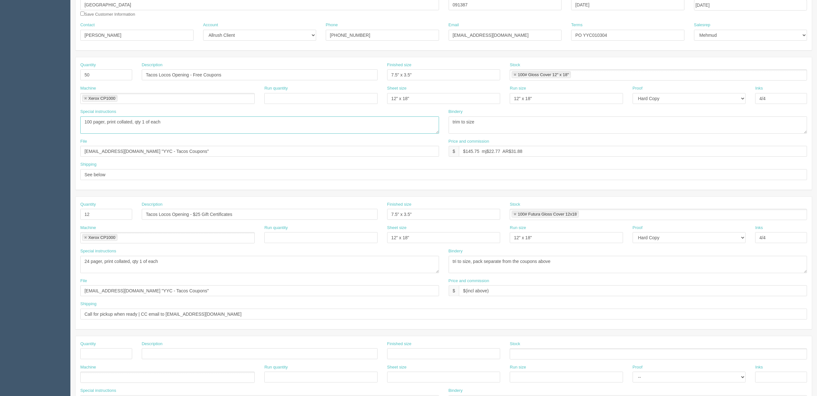  Describe the element at coordinates (628, 125) in the screenshot. I see `textarea: trim to size` at that location.